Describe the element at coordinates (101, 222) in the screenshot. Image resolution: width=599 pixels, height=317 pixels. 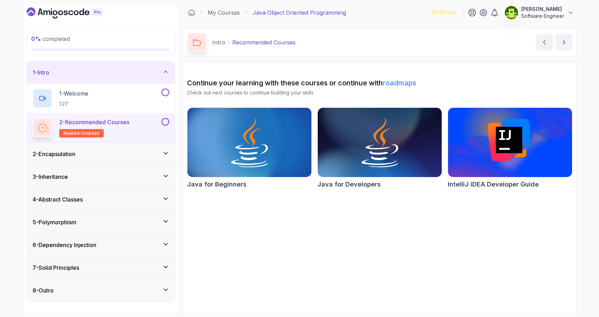
I see `button: 5-Polymorphism` at that location.